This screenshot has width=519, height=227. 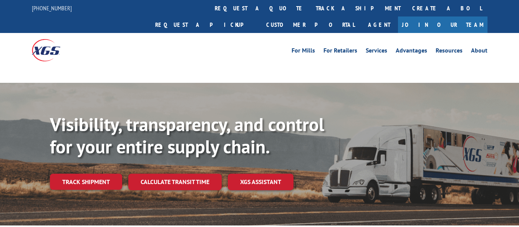 I want to click on a: For Mills, so click(x=303, y=52).